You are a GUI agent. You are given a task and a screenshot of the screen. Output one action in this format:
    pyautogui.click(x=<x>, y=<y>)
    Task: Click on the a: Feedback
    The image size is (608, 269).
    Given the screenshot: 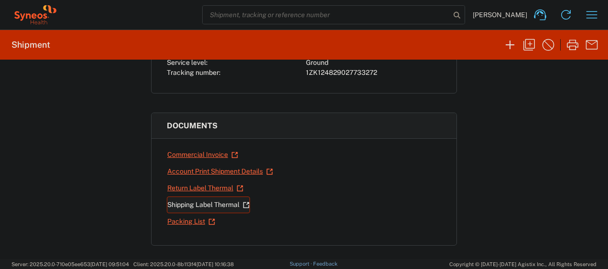 What is the action you would take?
    pyautogui.click(x=325, y=264)
    